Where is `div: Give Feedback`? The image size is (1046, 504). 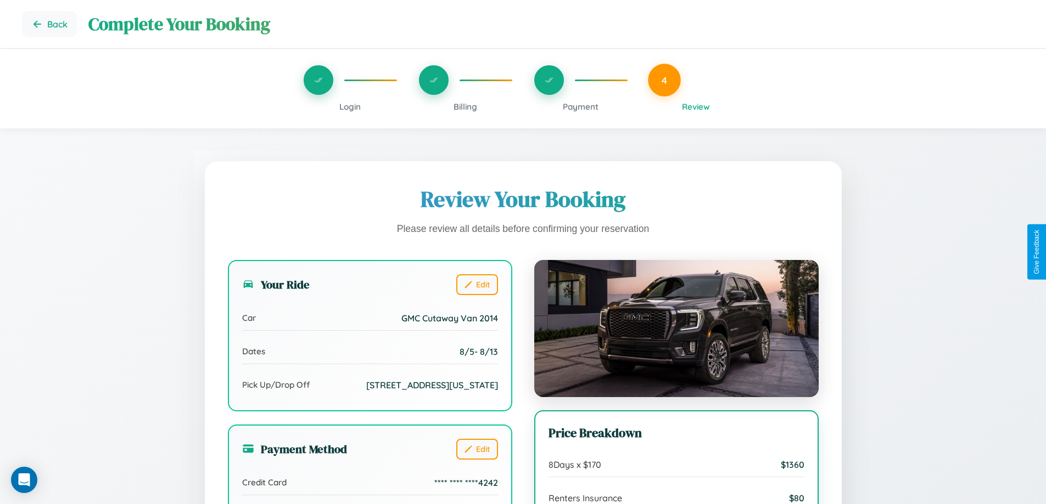
div: Give Feedback is located at coordinates (1036, 252).